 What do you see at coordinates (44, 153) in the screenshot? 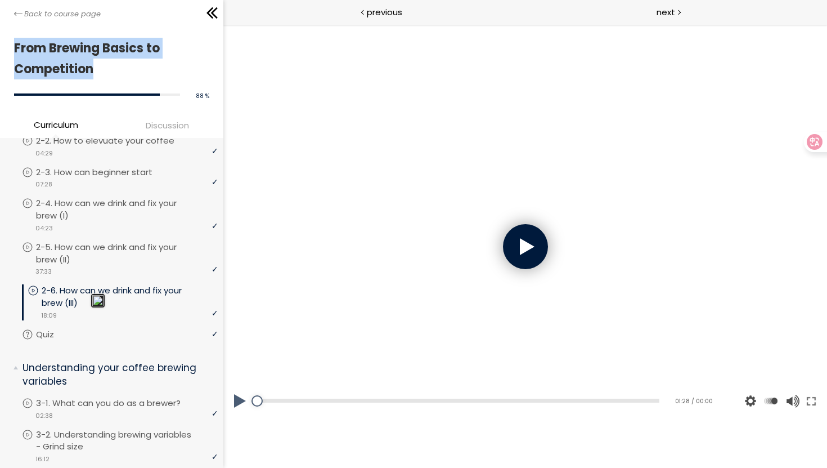
I see `span: 04:29` at bounding box center [44, 153].